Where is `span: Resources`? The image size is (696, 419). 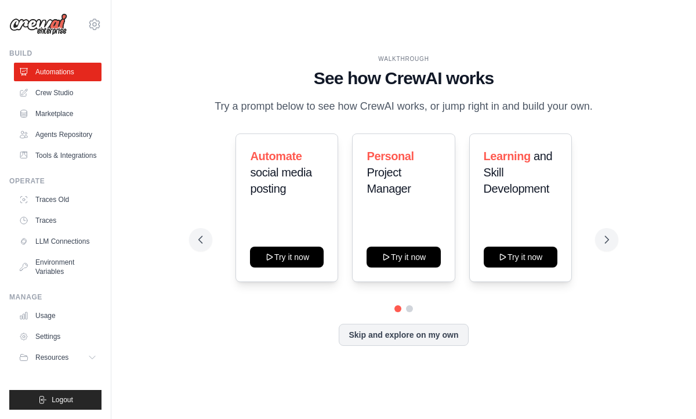 span: Resources is located at coordinates (52, 357).